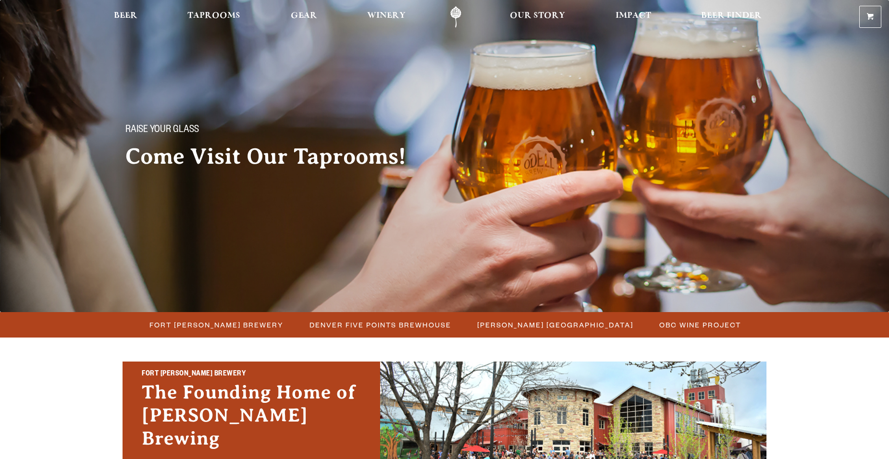 The height and width of the screenshot is (459, 889). What do you see at coordinates (275, 157) in the screenshot?
I see `h2: Come Visit Our Taprooms!` at bounding box center [275, 157].